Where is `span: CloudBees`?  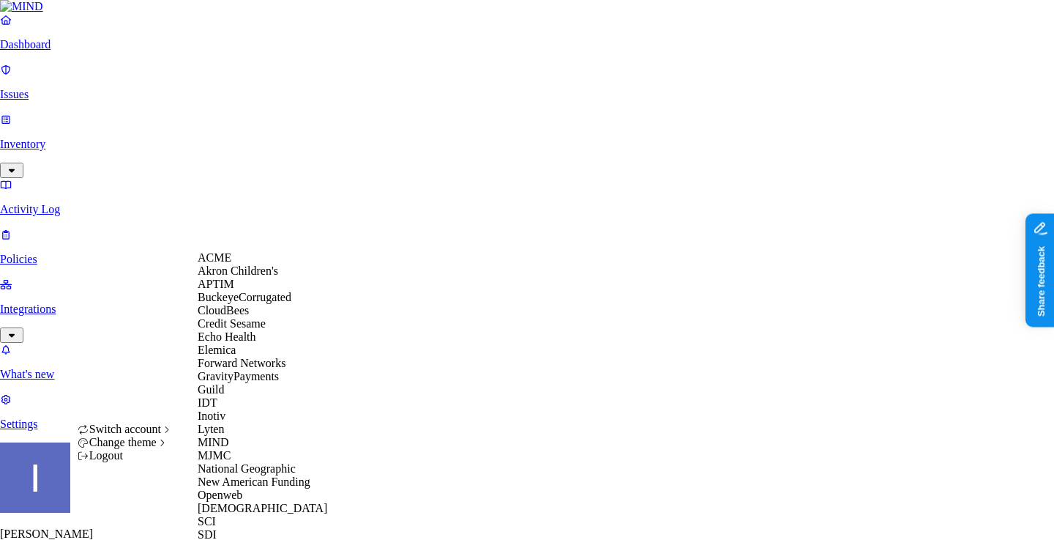
span: CloudBees is located at coordinates (223, 310).